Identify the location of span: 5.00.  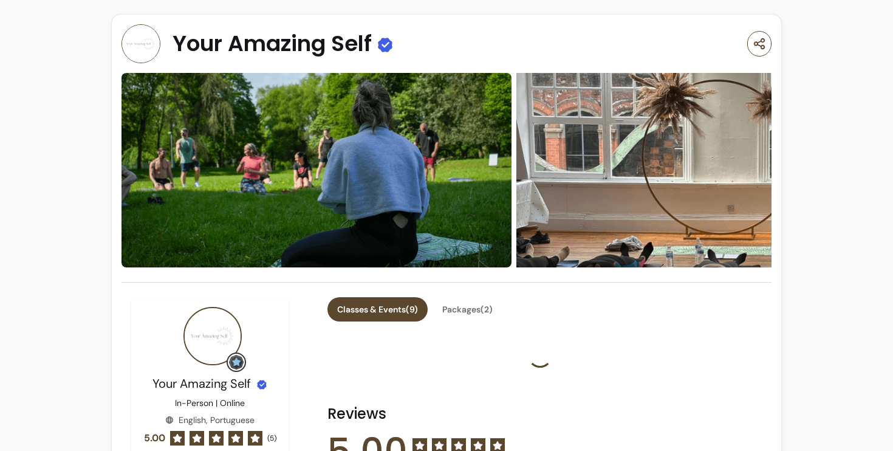
(154, 438).